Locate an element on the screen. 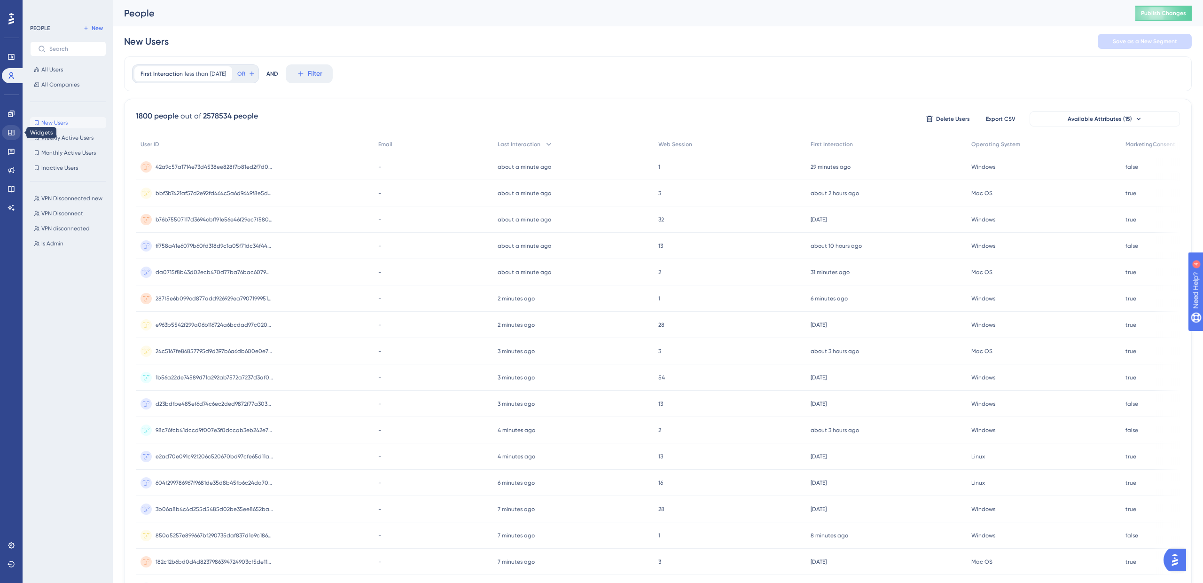 This screenshot has width=1203, height=583. span: Is Admin is located at coordinates (52, 244).